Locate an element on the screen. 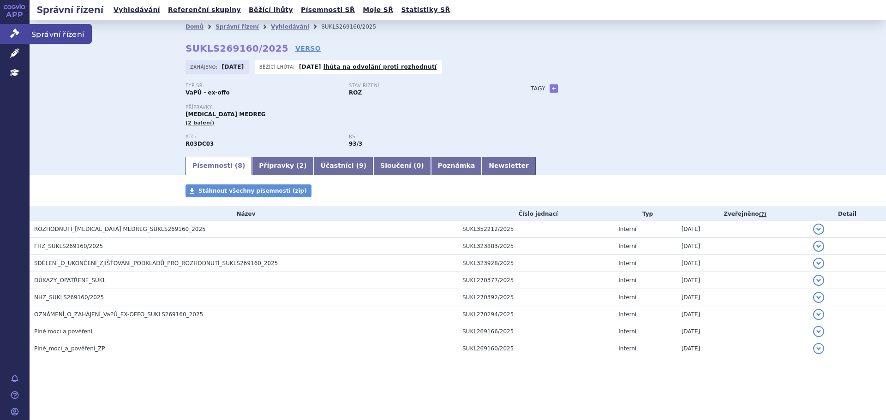 The width and height of the screenshot is (886, 420). td: SUKL270392/2025 is located at coordinates (536, 298).